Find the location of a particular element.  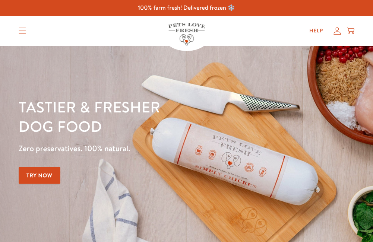

h1: Tastier & fresher dog food is located at coordinates (130, 117).